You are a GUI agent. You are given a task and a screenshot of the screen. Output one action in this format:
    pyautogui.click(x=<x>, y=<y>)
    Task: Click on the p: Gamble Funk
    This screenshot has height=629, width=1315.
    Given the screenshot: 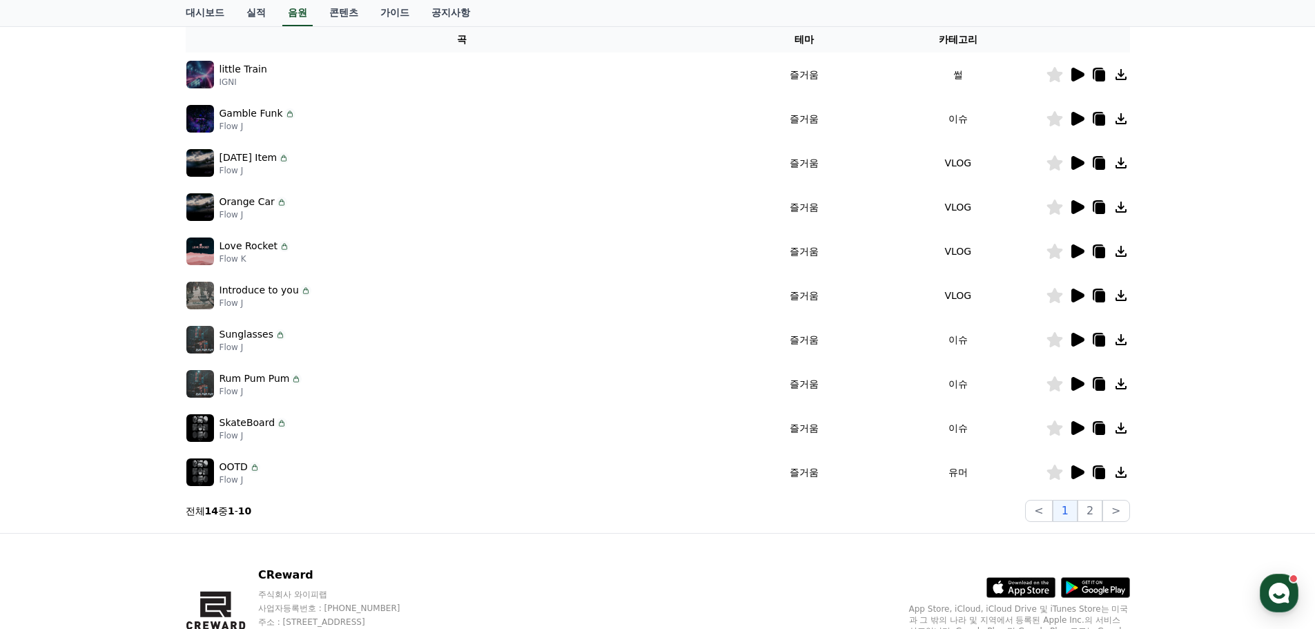 What is the action you would take?
    pyautogui.click(x=251, y=113)
    